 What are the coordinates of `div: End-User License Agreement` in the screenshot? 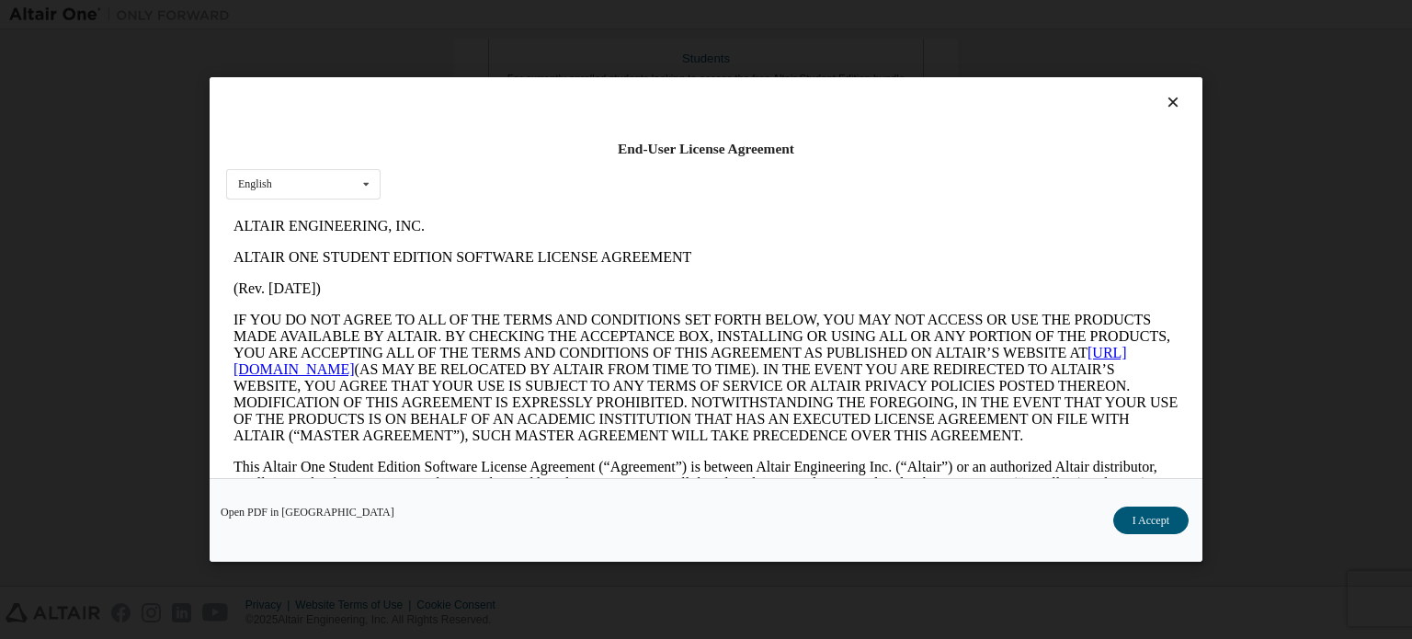 It's located at (706, 149).